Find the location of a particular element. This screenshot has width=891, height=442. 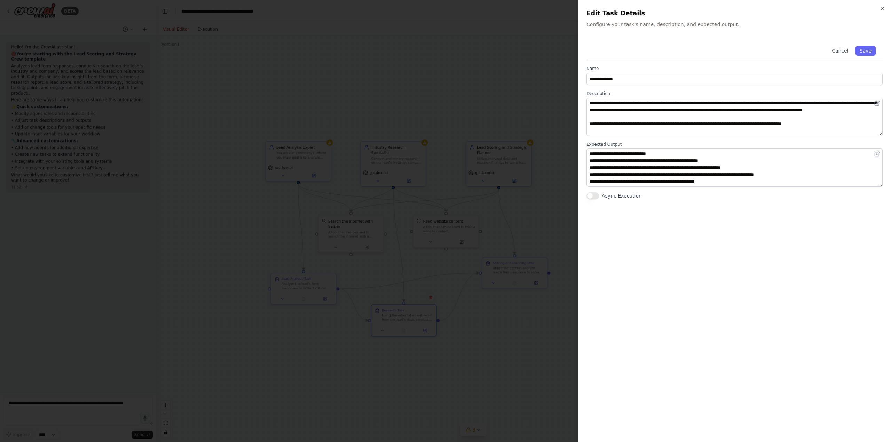

label: Name is located at coordinates (734, 69).